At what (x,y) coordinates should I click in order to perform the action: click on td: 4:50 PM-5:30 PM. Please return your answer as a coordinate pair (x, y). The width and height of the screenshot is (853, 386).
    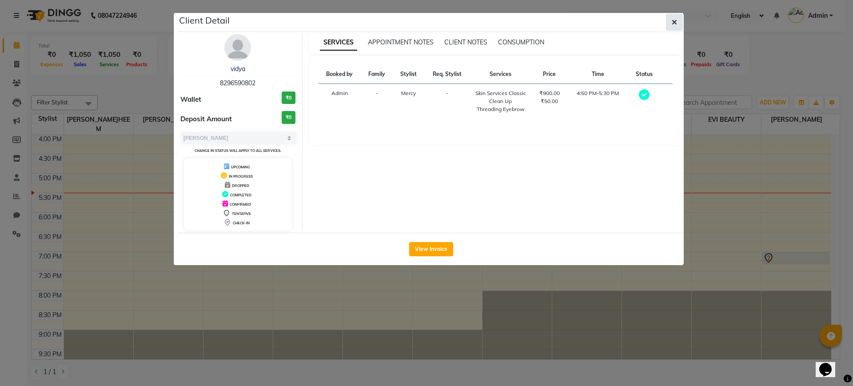
    Looking at the image, I should click on (598, 101).